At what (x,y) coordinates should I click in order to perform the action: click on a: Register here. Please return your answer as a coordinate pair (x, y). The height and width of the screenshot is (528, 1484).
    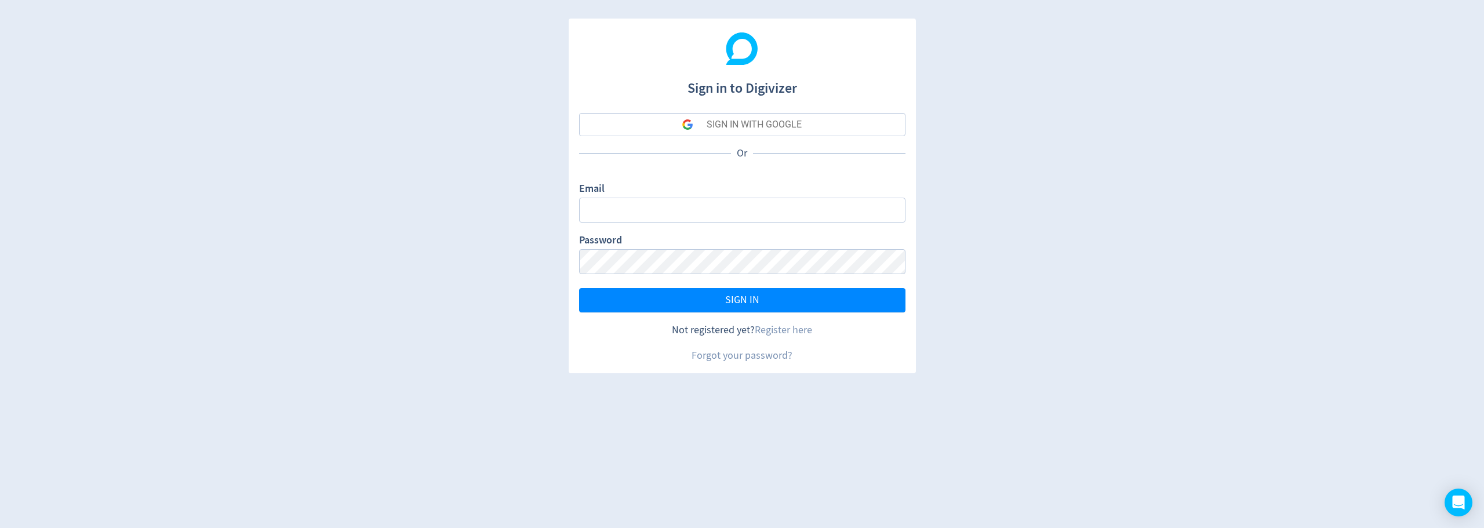
    Looking at the image, I should click on (783, 330).